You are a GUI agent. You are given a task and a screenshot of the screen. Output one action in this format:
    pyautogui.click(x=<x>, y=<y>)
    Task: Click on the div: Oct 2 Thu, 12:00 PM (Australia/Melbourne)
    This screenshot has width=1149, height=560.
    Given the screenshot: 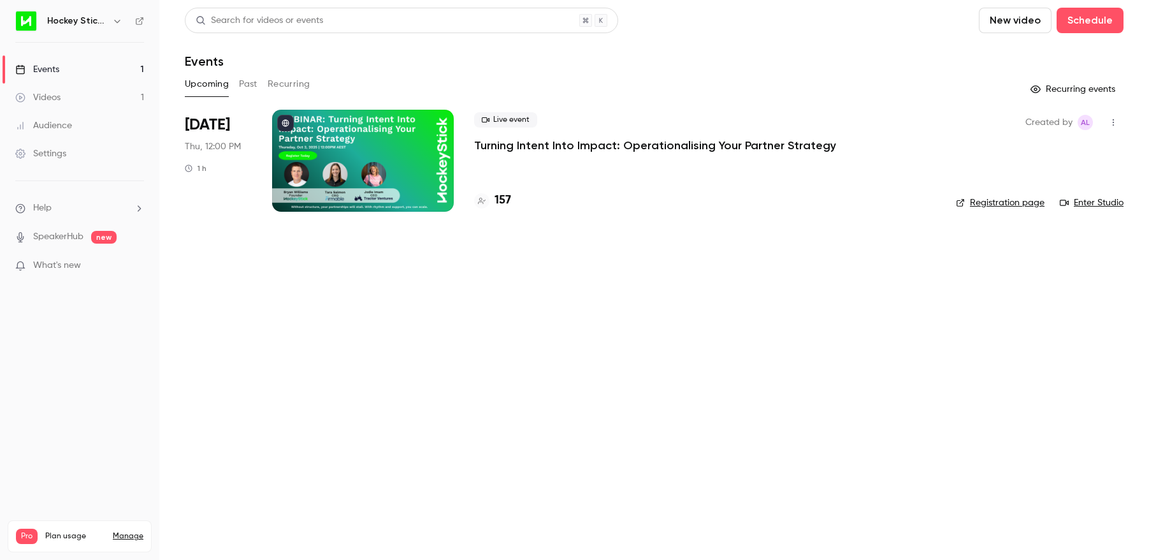 What is the action you would take?
    pyautogui.click(x=218, y=161)
    